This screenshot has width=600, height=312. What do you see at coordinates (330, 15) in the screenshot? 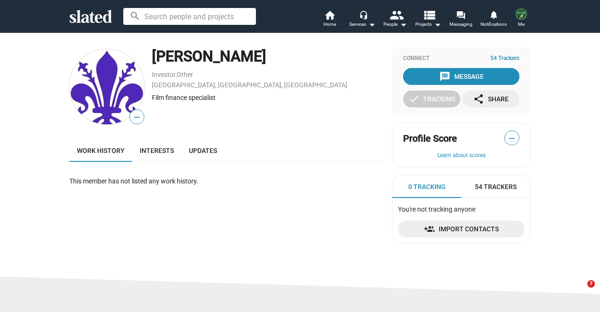
I see `mat-icon: home` at bounding box center [330, 15].